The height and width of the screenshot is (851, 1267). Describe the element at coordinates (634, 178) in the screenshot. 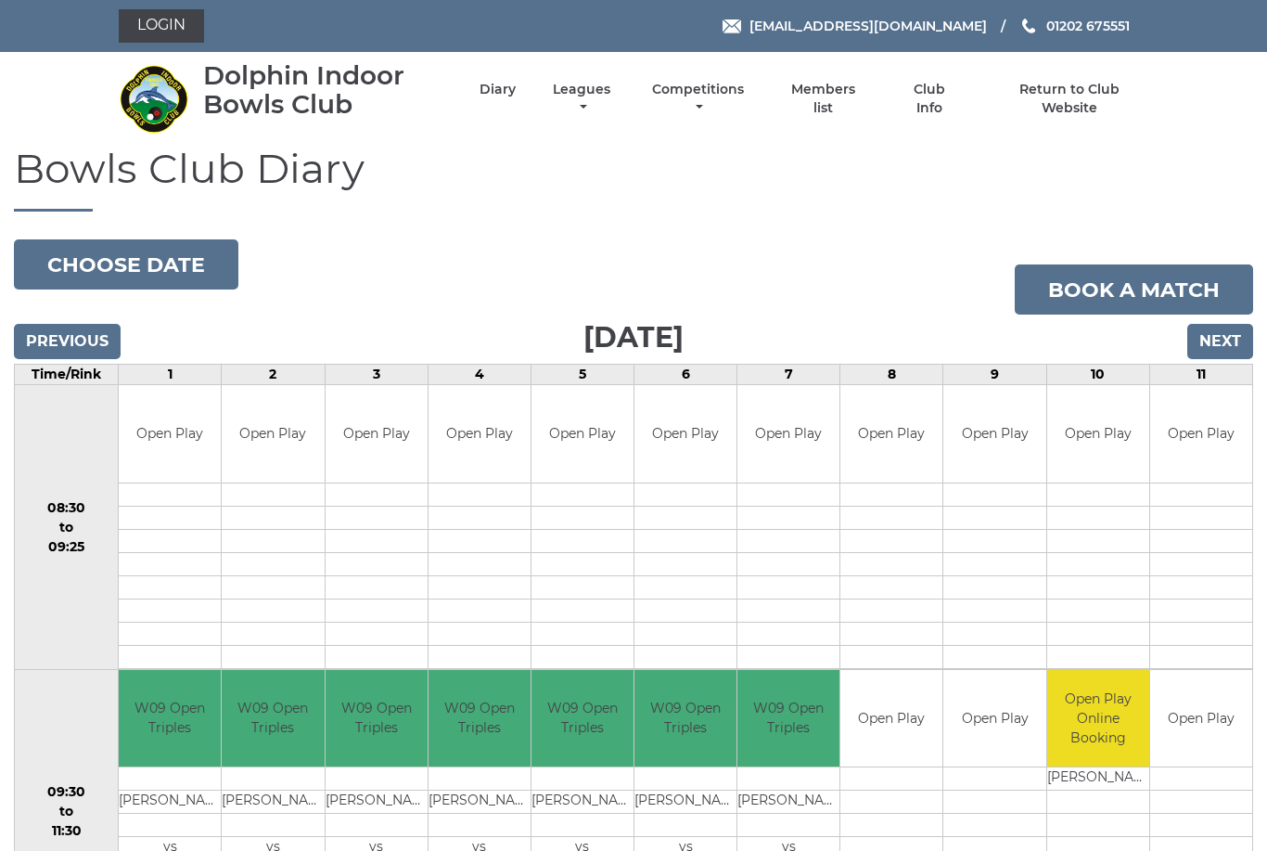

I see `h1: Bowls Club Diary` at that location.